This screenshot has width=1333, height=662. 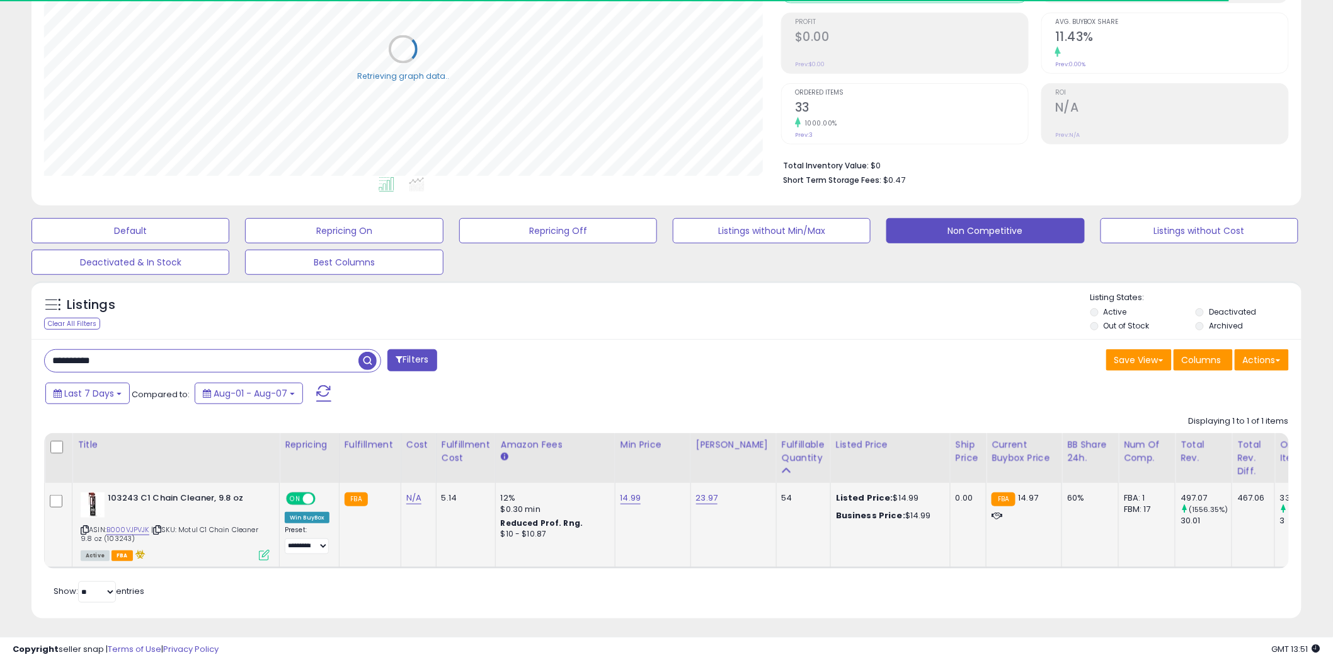 I want to click on div: Fulfillment, so click(x=370, y=444).